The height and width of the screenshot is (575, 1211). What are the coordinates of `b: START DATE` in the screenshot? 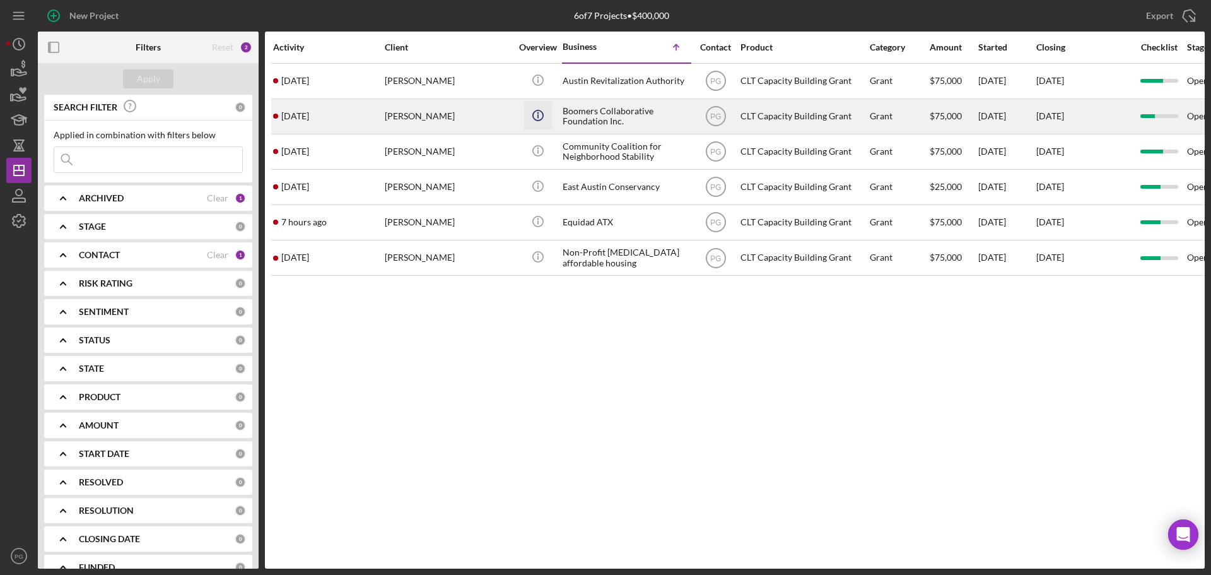 It's located at (104, 454).